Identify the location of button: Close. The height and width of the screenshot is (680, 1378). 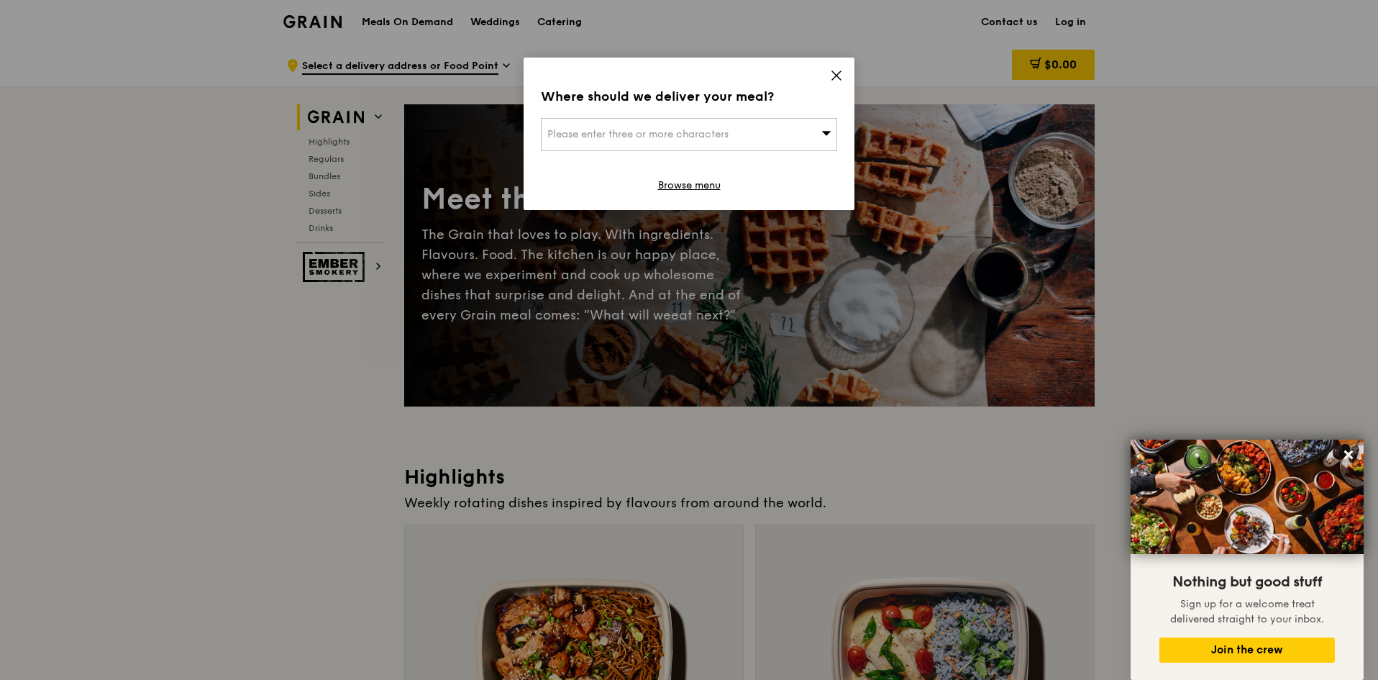
(1349, 455).